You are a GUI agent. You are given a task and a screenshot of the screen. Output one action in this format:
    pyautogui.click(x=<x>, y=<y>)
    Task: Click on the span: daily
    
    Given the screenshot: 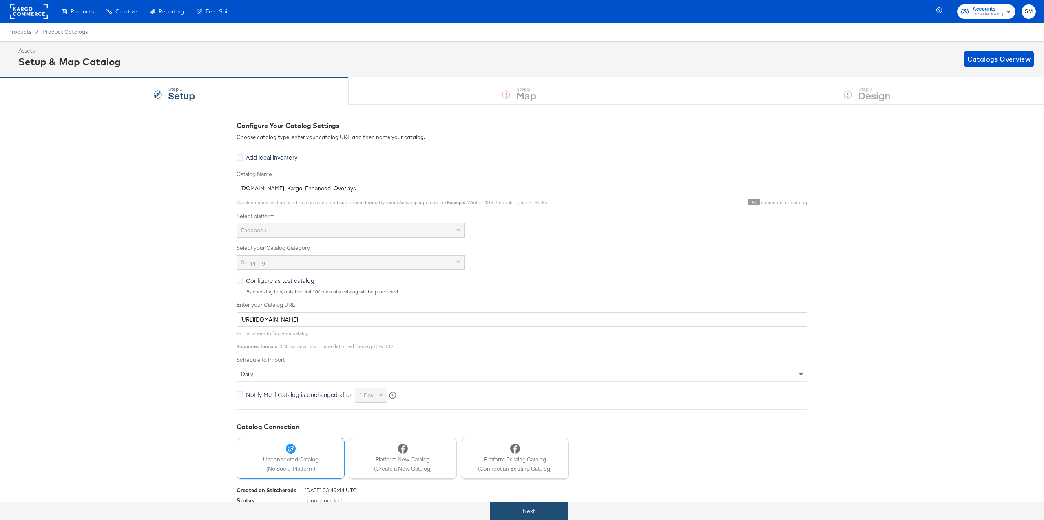 What is the action you would take?
    pyautogui.click(x=247, y=374)
    